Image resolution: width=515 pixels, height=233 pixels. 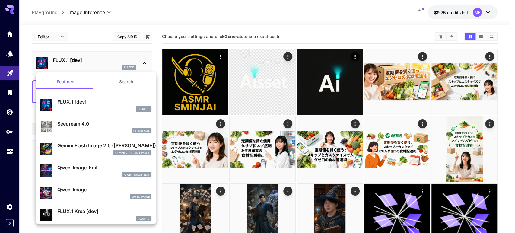 What do you see at coordinates (96, 214) in the screenshot?
I see `div: FLUX.1 Krea [dev]FLUX.1 D` at bounding box center [96, 214].